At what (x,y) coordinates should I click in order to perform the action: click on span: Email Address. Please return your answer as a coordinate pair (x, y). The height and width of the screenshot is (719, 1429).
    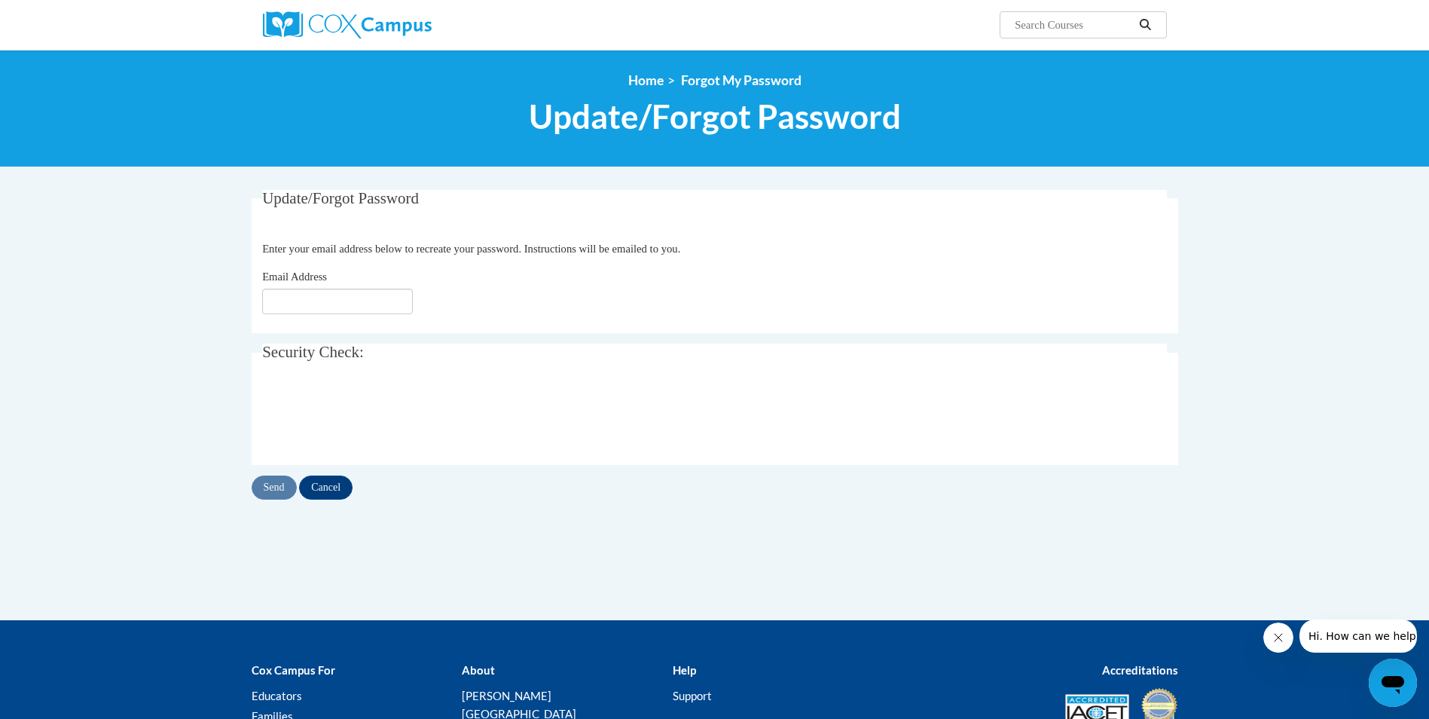
    Looking at the image, I should click on (295, 277).